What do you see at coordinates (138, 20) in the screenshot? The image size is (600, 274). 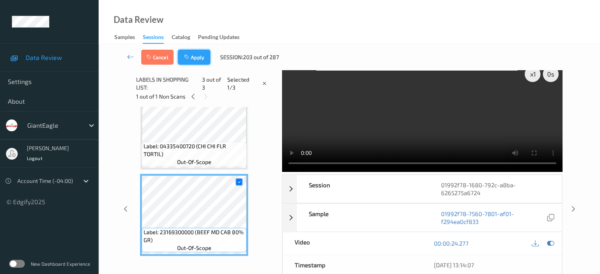 I see `div: Data Review` at bounding box center [138, 20].